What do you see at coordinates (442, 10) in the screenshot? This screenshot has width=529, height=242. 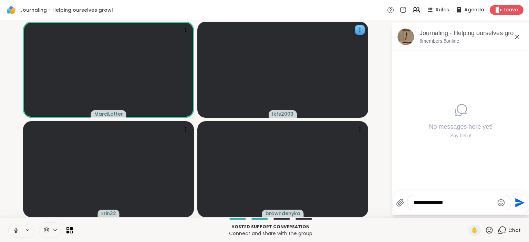 I see `span: Rules` at bounding box center [442, 10].